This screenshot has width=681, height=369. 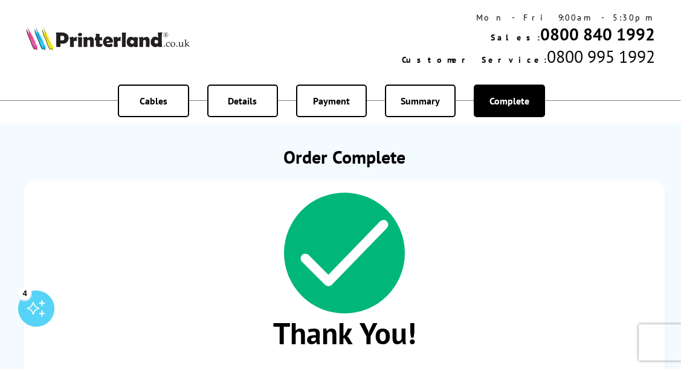 I want to click on span: Summary, so click(x=420, y=101).